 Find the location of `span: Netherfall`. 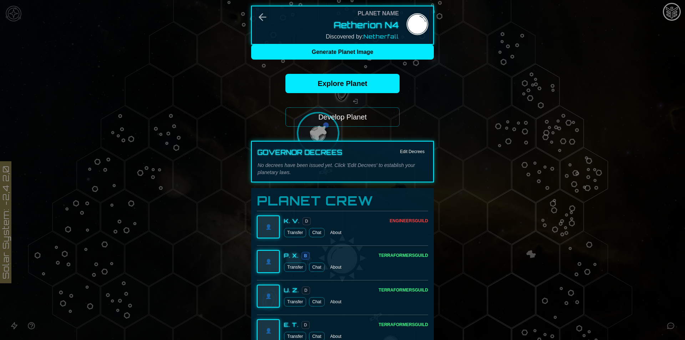

span: Netherfall is located at coordinates (381, 36).